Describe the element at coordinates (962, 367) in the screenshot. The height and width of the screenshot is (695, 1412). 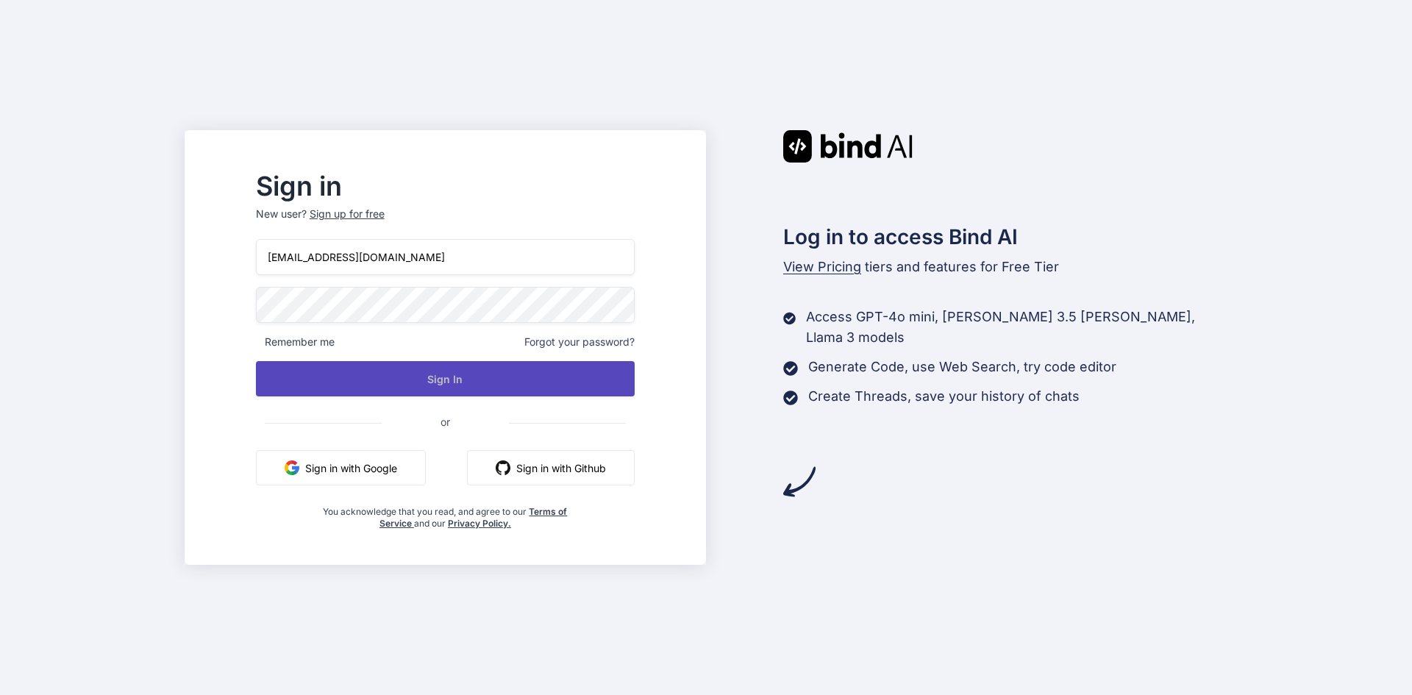
I see `p: Generate Code, use Web Search, try code editor` at that location.